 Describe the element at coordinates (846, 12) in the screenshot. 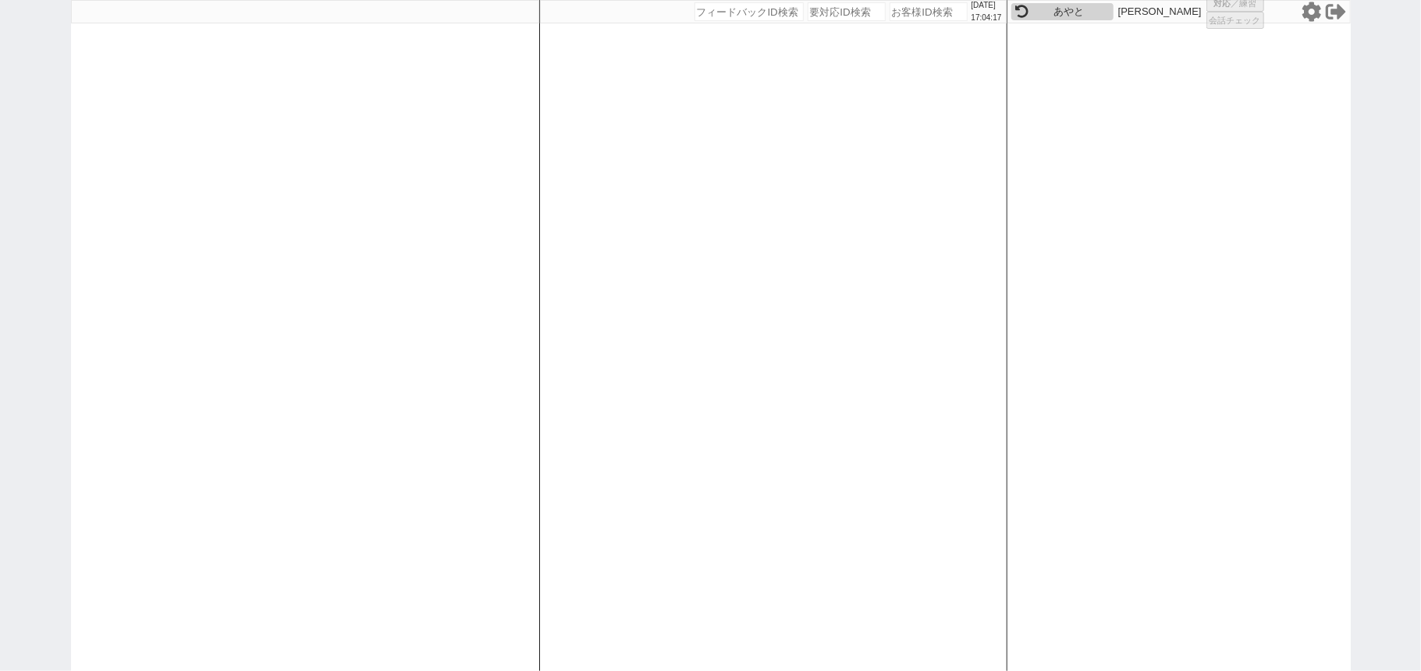

I see `input: 要対応ID検索` at that location.